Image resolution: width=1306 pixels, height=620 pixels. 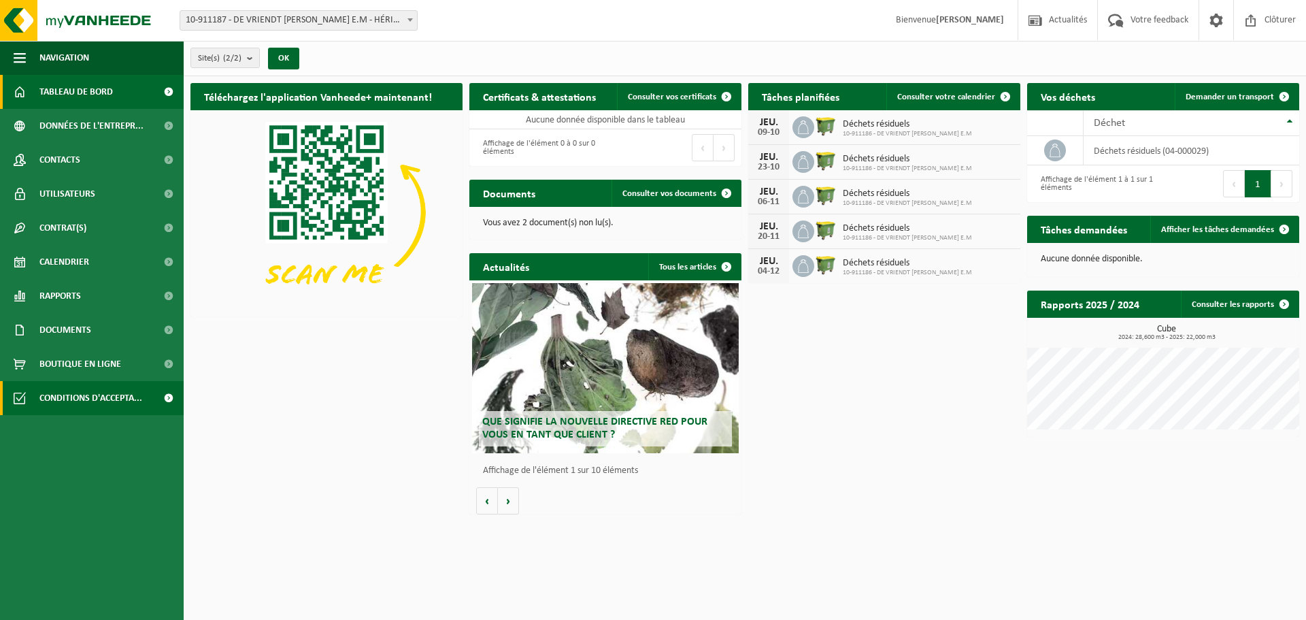 I want to click on p: Aucune donnée disponible., so click(x=1163, y=259).